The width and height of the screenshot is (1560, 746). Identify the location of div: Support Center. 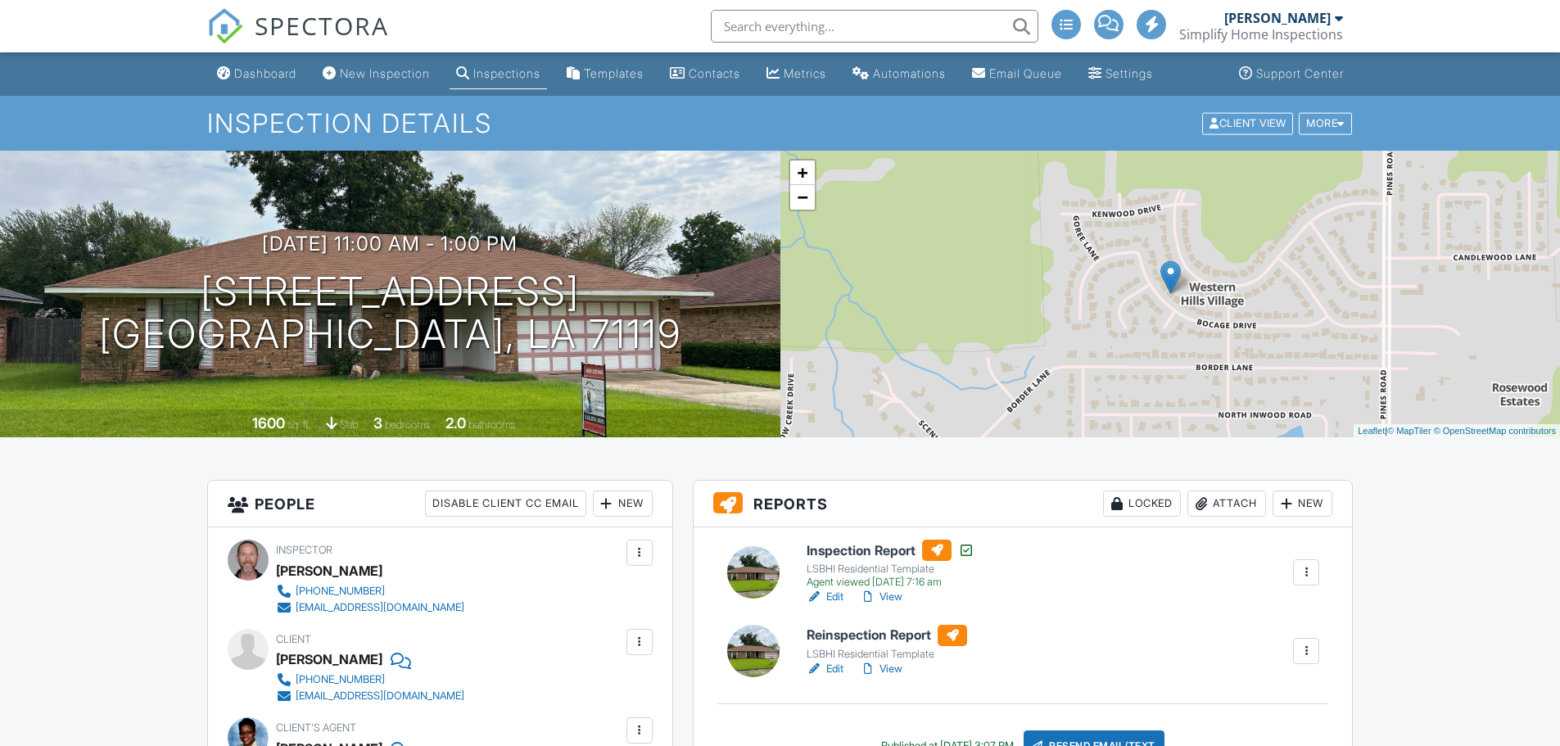
(1300, 73).